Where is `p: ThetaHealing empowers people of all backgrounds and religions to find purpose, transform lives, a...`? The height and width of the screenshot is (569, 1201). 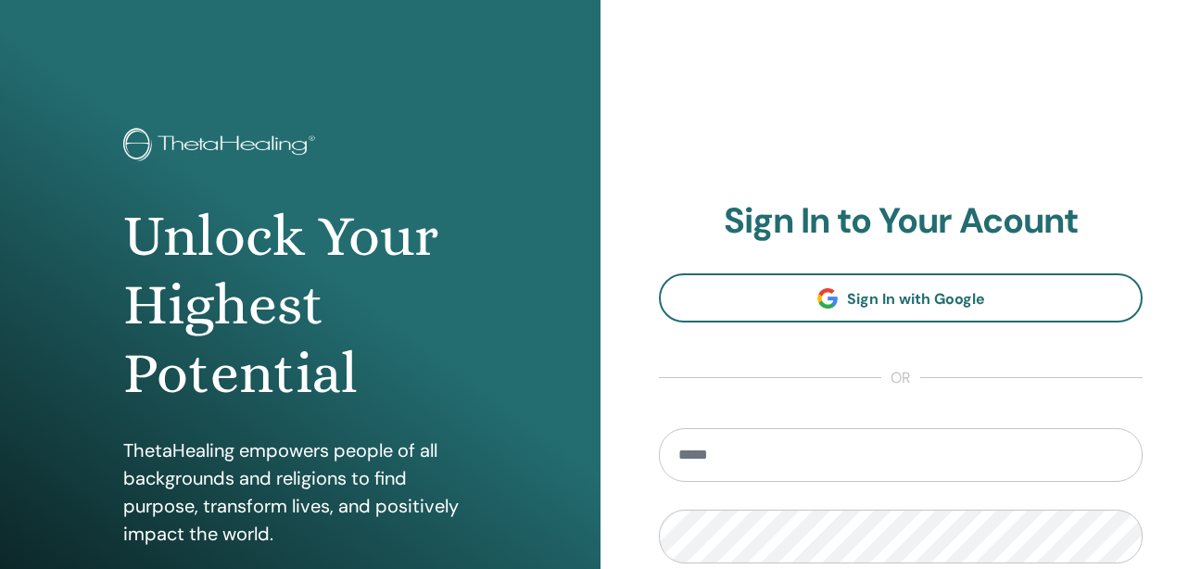
p: ThetaHealing empowers people of all backgrounds and religions to find purpose, transform lives, a... is located at coordinates (300, 492).